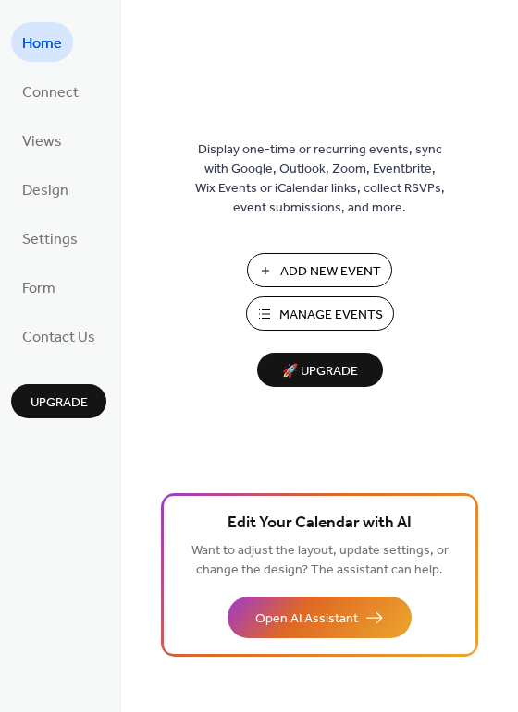  I want to click on button: Open AI Assistant, so click(319, 617).